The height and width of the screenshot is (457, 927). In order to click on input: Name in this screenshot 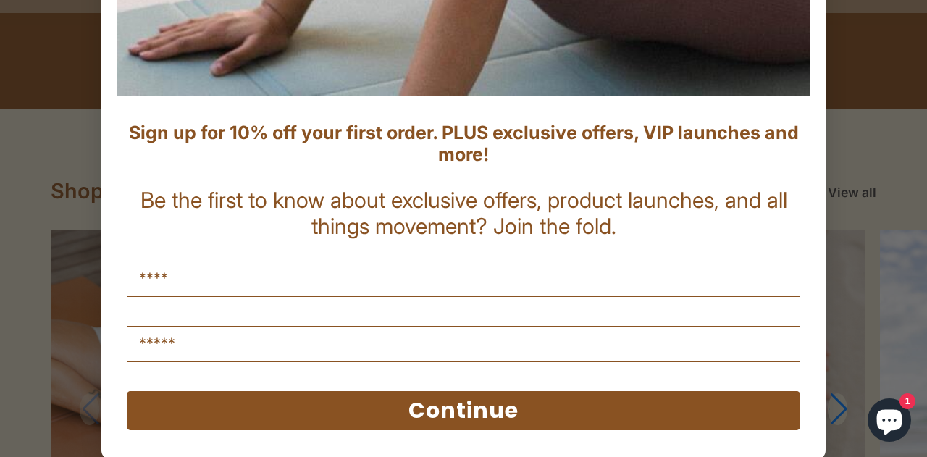, I will do `click(464, 279)`.